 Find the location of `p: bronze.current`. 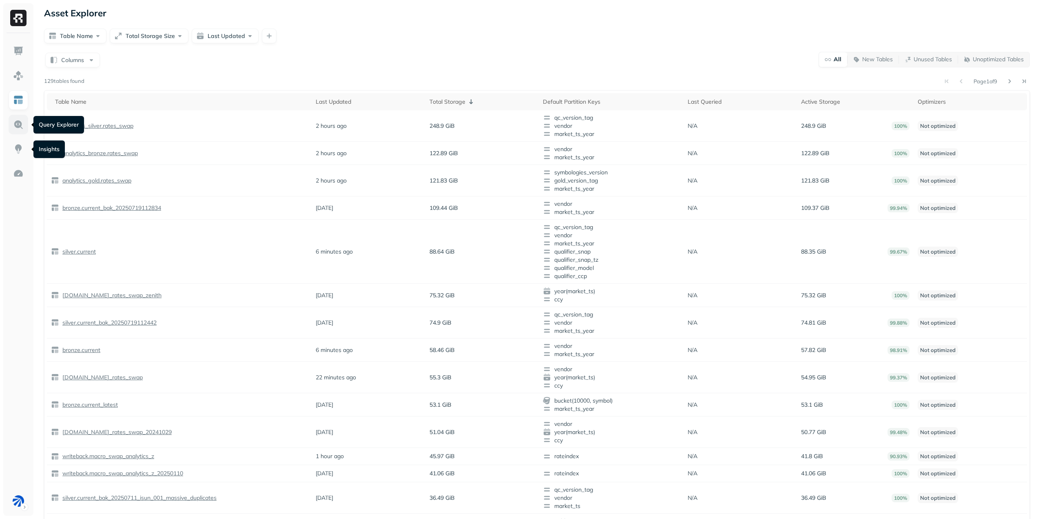

p: bronze.current is located at coordinates (80, 350).